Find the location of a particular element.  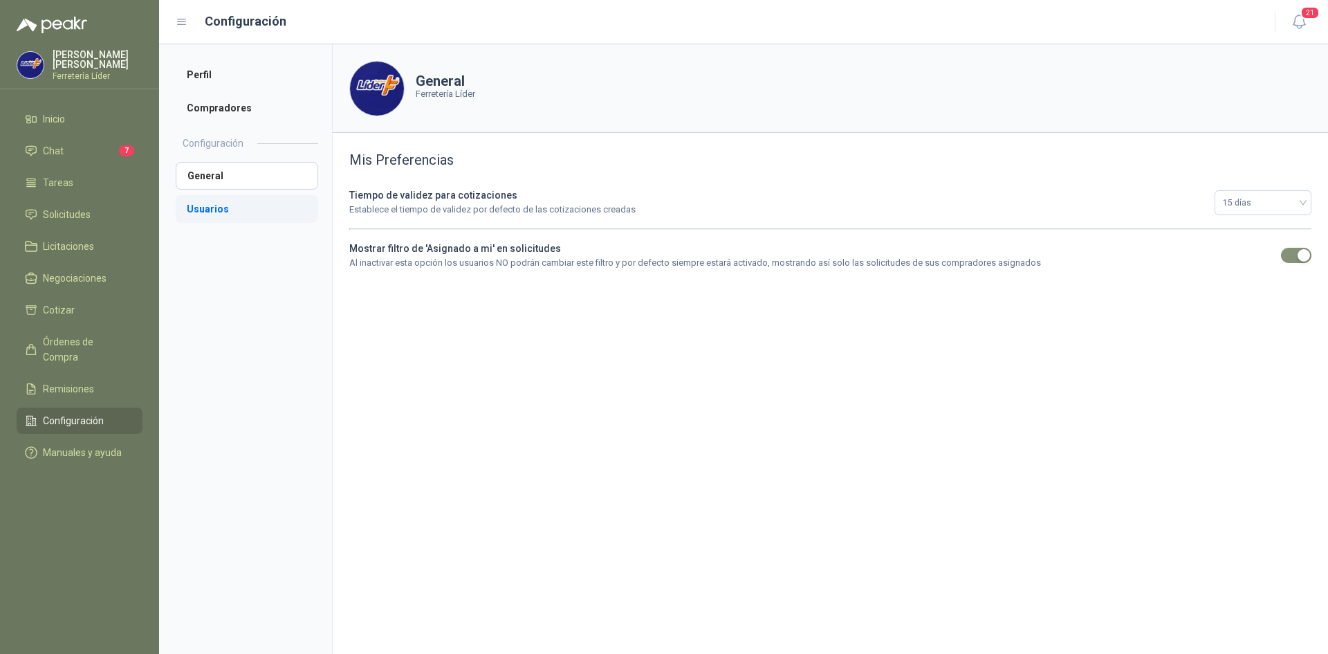

h2: Configuración is located at coordinates (213, 143).